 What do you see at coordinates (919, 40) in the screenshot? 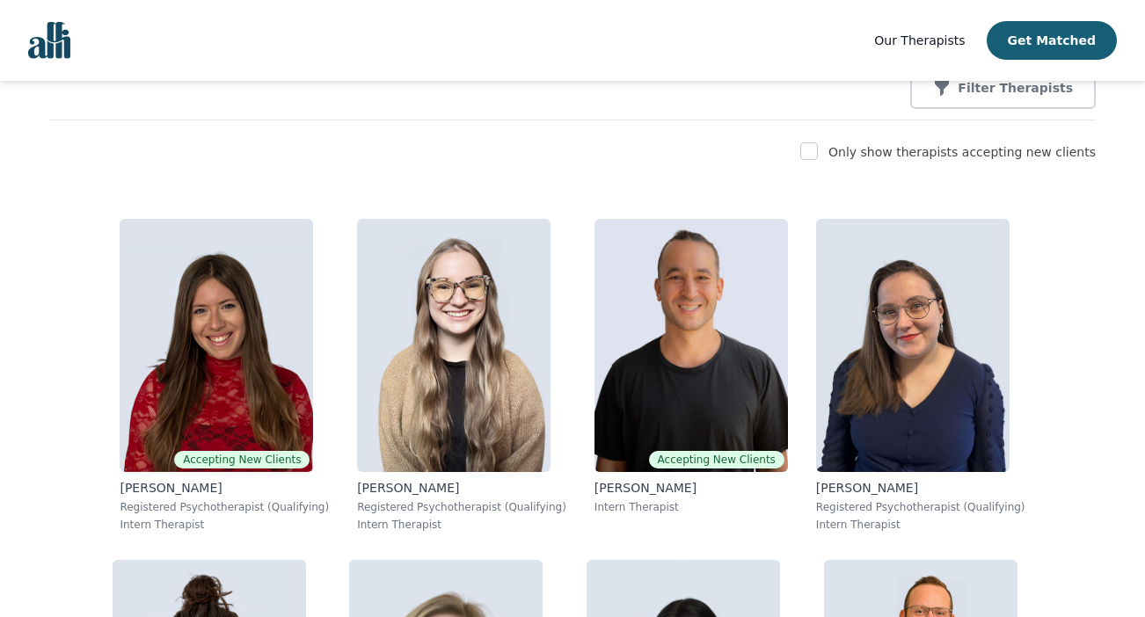
I see `span: Our Therapists` at bounding box center [919, 40].